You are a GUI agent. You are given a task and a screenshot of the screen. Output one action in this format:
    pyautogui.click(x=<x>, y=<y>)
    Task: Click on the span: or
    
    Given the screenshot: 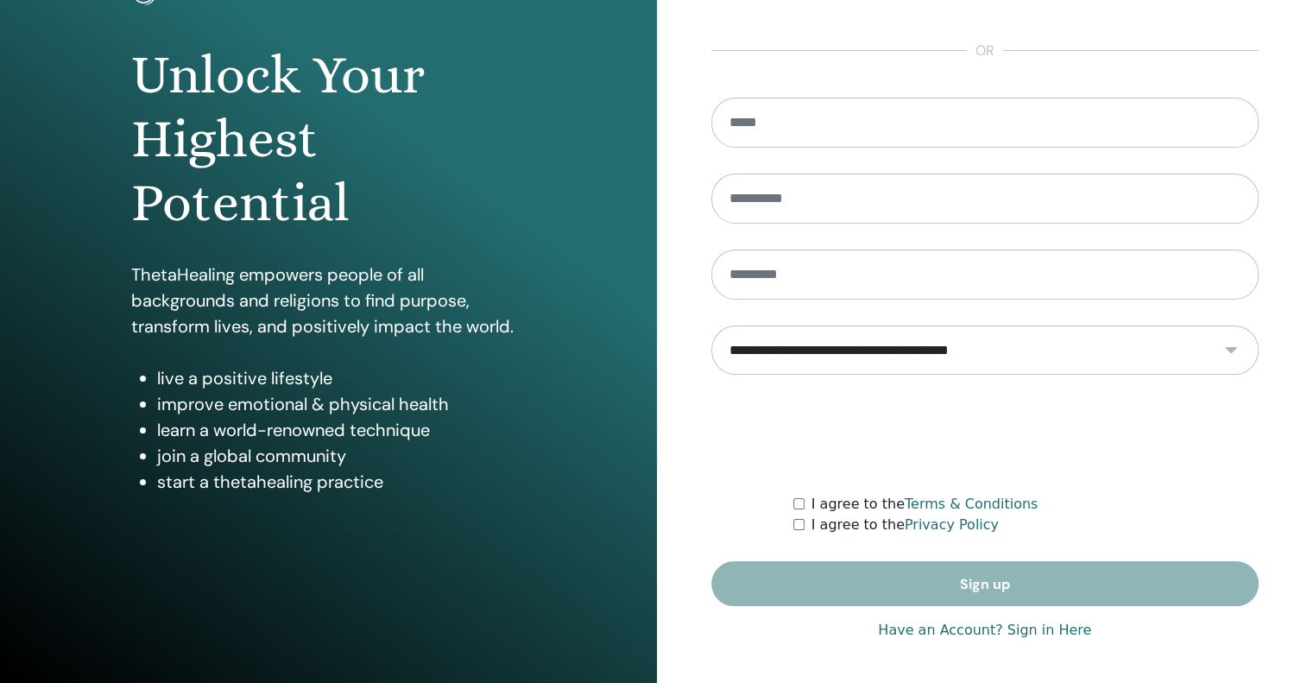 What is the action you would take?
    pyautogui.click(x=985, y=51)
    